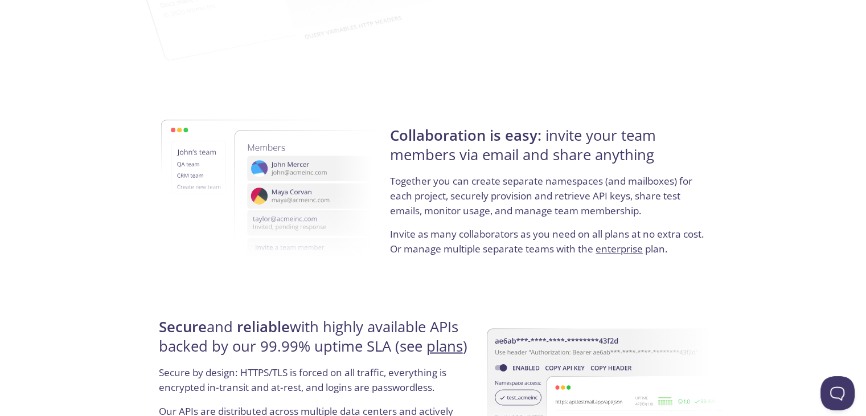  What do you see at coordinates (619, 248) in the screenshot?
I see `a: enterprise` at bounding box center [619, 248].